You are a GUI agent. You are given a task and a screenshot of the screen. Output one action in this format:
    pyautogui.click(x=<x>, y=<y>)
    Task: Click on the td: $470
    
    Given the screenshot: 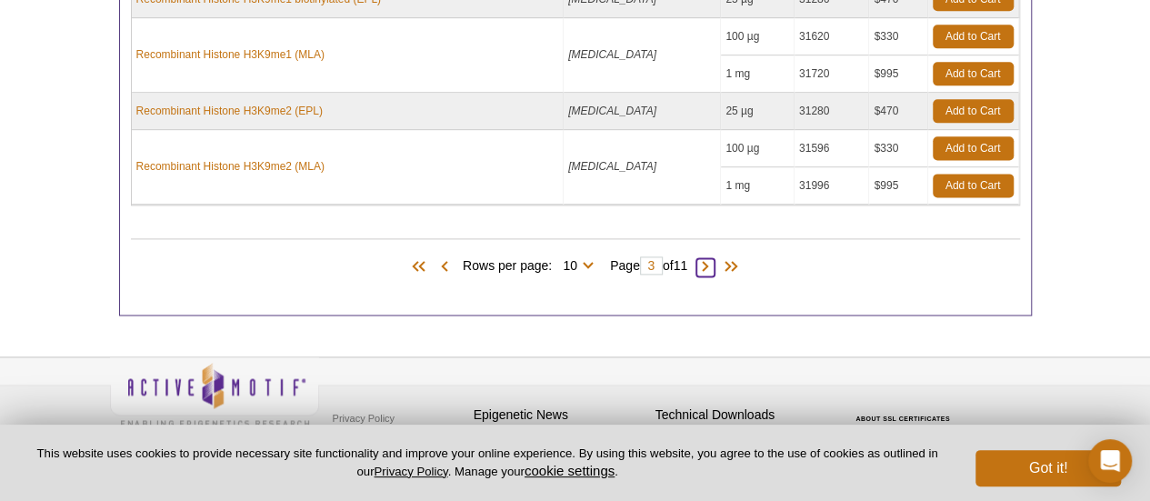 What is the action you would take?
    pyautogui.click(x=899, y=111)
    